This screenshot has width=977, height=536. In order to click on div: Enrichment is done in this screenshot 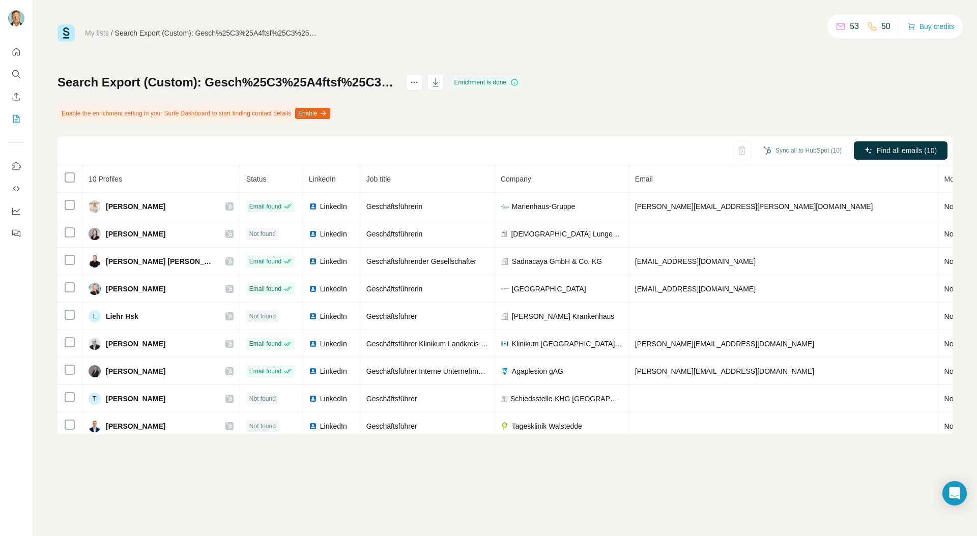, I will do `click(486, 82)`.